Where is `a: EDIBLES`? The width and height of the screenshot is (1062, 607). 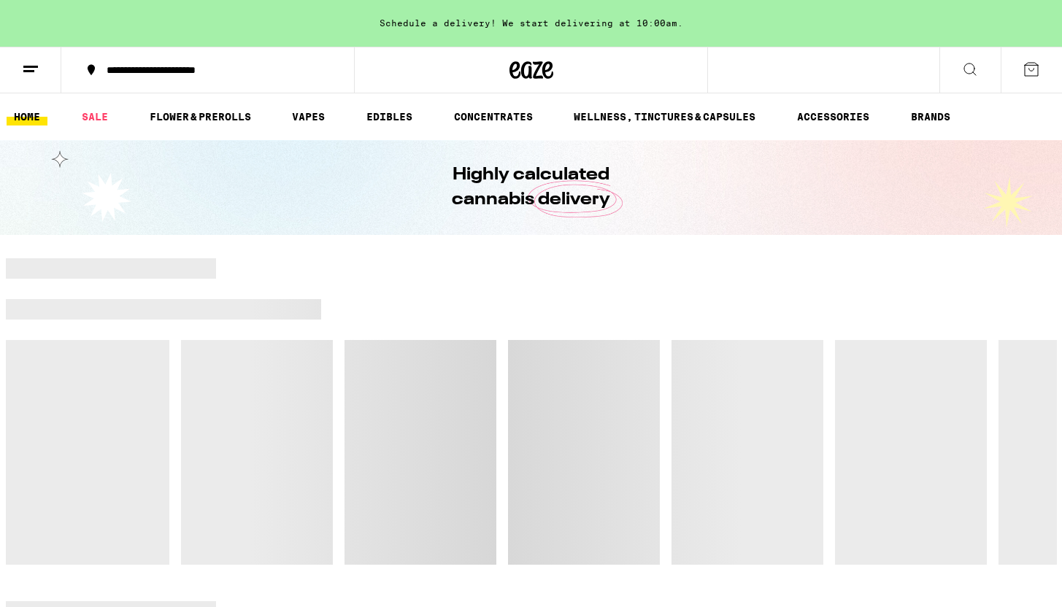 a: EDIBLES is located at coordinates (389, 117).